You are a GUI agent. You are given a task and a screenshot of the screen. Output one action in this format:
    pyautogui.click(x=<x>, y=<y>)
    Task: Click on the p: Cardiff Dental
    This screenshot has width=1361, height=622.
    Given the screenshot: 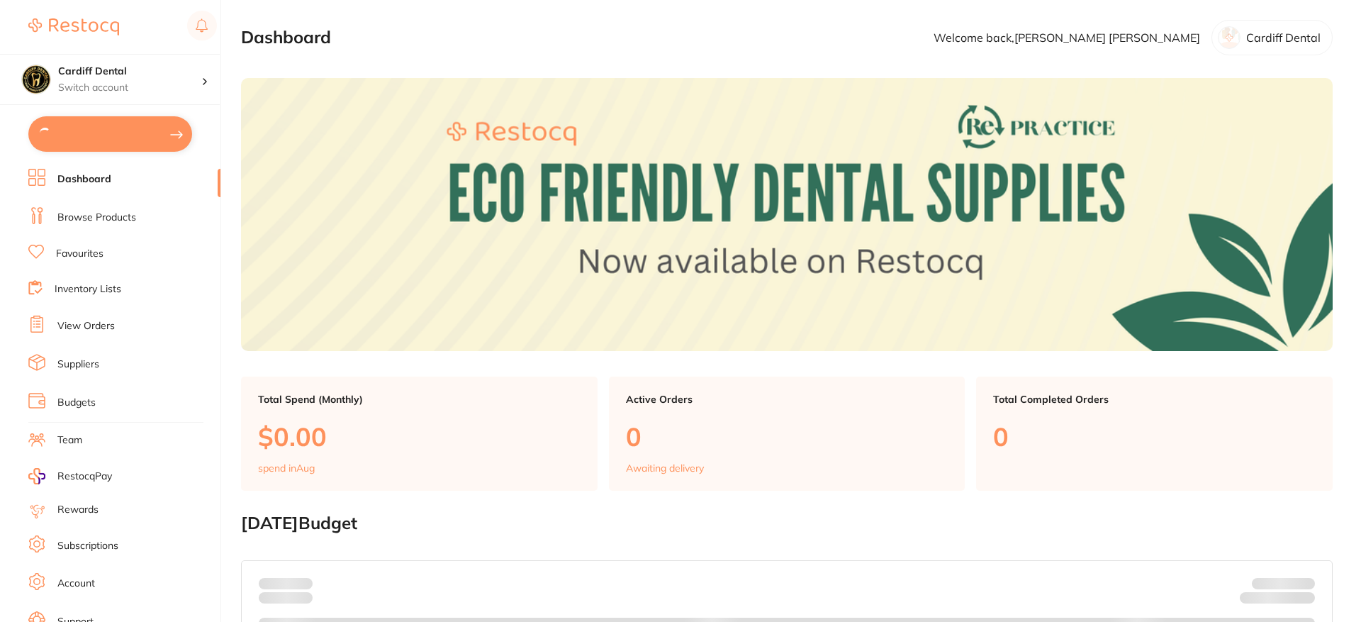 What is the action you would take?
    pyautogui.click(x=1283, y=38)
    